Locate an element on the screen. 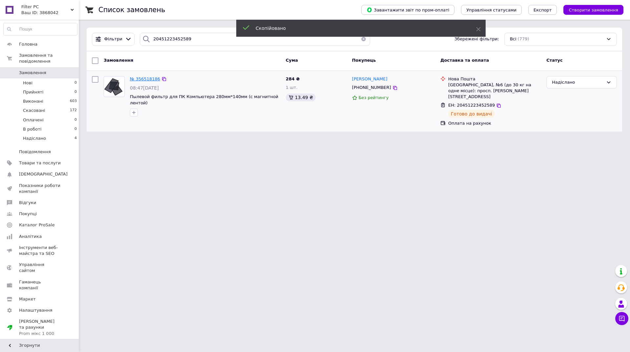  div: Prom мікс 1 000 is located at coordinates (40, 334).